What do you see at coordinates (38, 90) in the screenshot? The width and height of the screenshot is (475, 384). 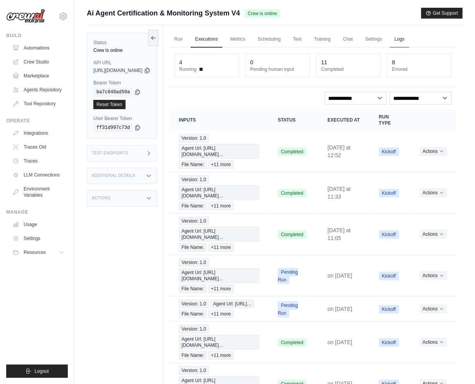 I see `a: Agents Repository` at bounding box center [38, 90].